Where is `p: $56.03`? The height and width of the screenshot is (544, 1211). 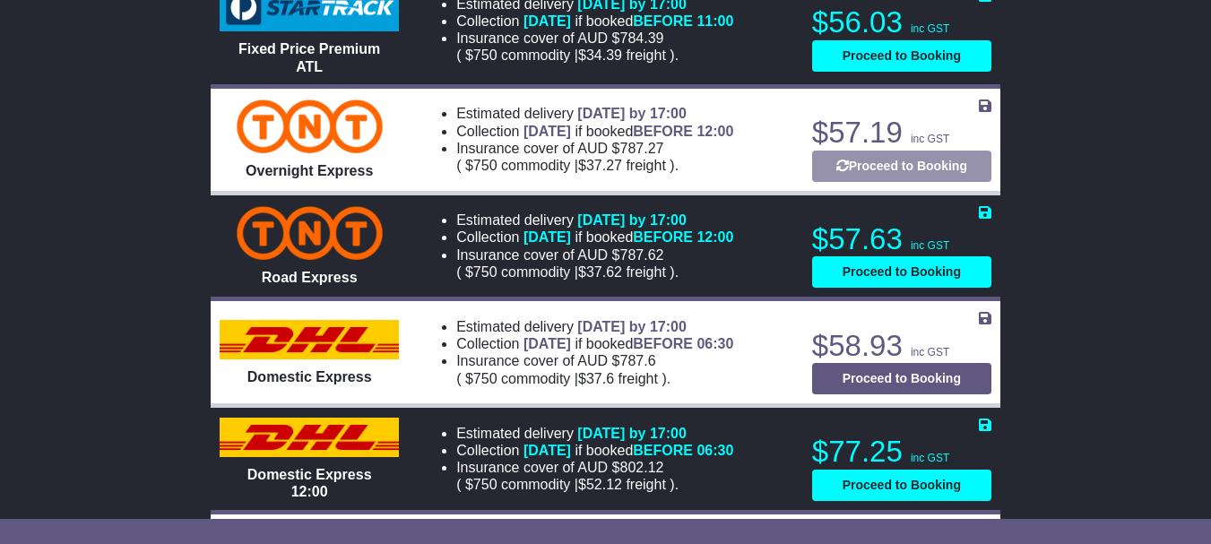 p: $56.03 is located at coordinates (902, 22).